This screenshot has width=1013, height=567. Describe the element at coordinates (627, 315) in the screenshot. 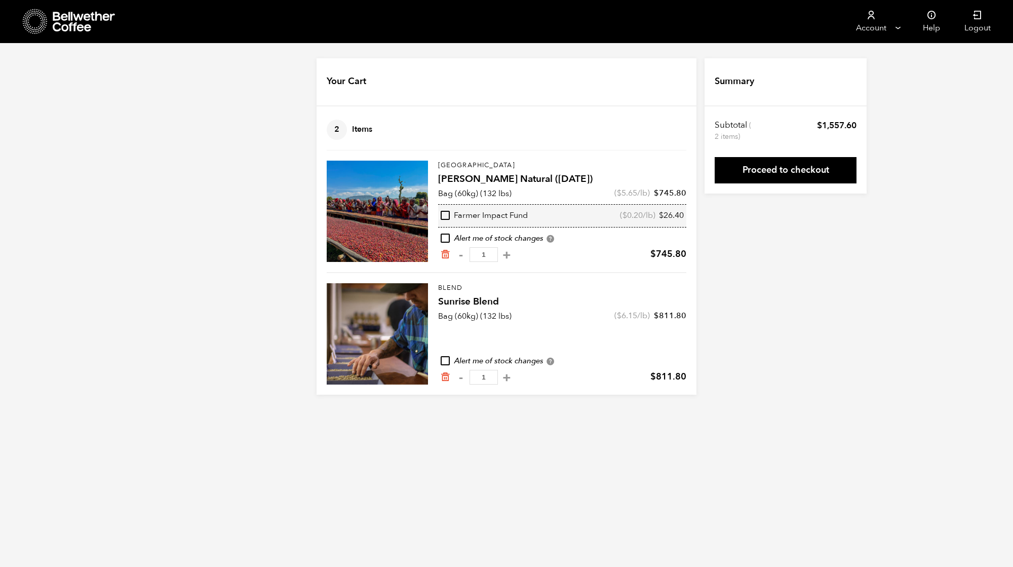

I see `bdi: 6.15` at that location.